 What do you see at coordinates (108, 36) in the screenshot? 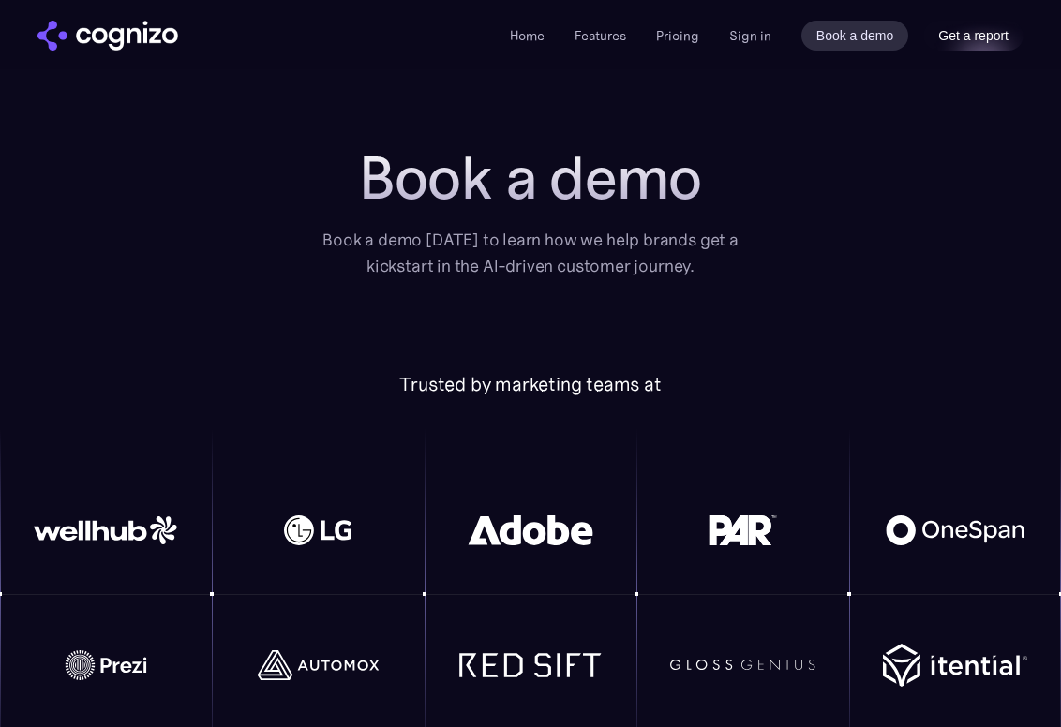
I see `a: home` at bounding box center [108, 36].